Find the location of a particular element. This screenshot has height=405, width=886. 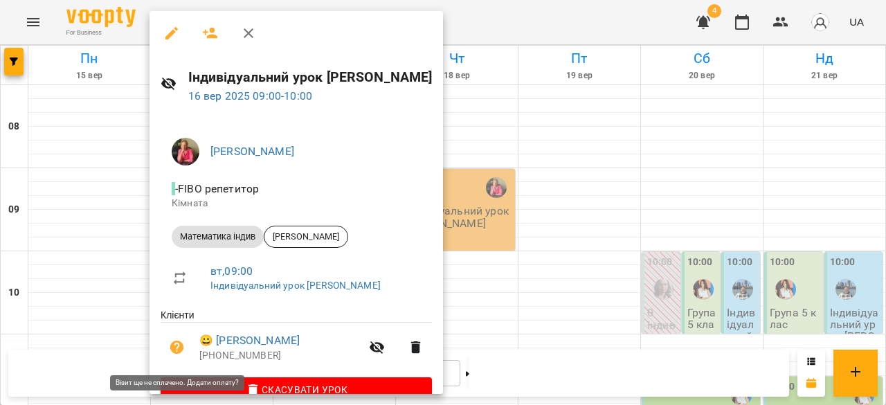

p: Кімната is located at coordinates (296, 204).